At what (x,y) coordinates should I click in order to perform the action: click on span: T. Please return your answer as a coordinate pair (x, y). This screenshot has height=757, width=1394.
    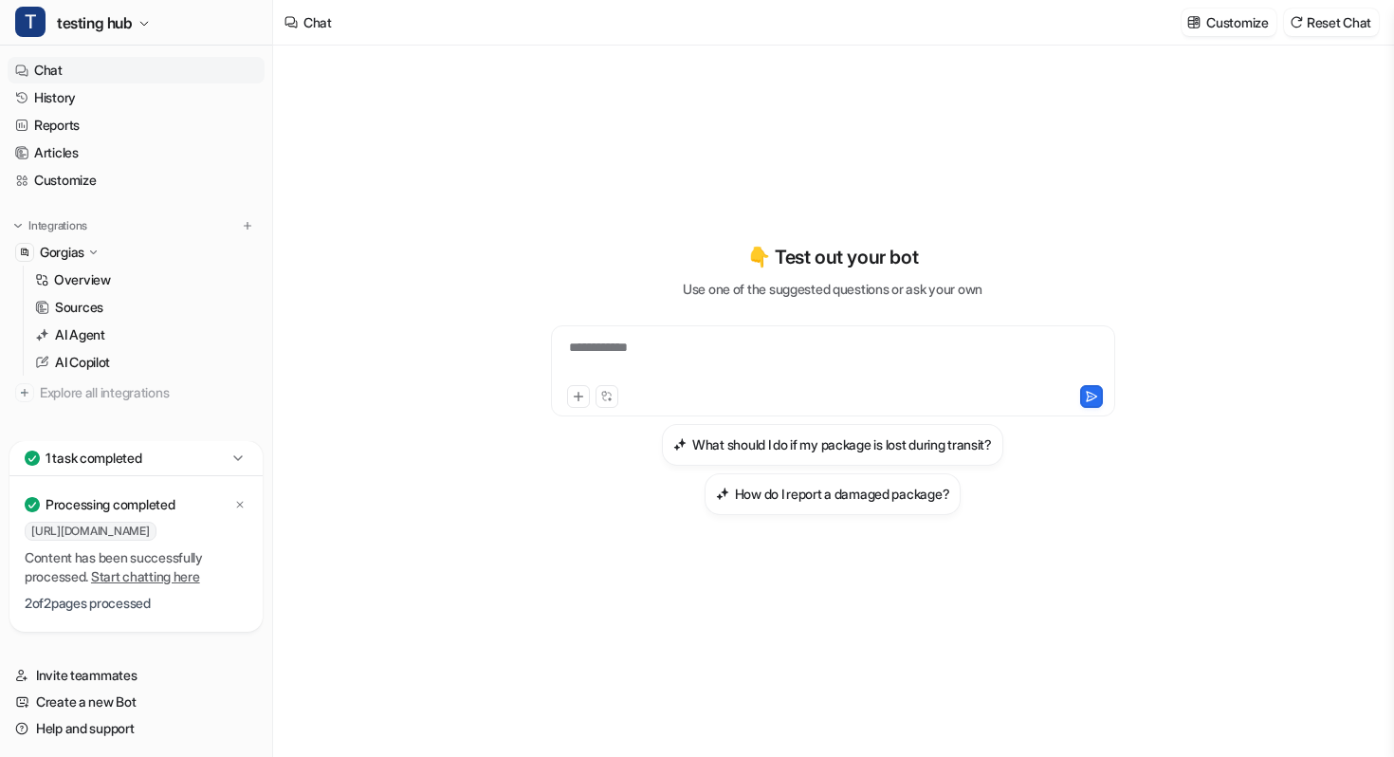
    Looking at the image, I should click on (30, 22).